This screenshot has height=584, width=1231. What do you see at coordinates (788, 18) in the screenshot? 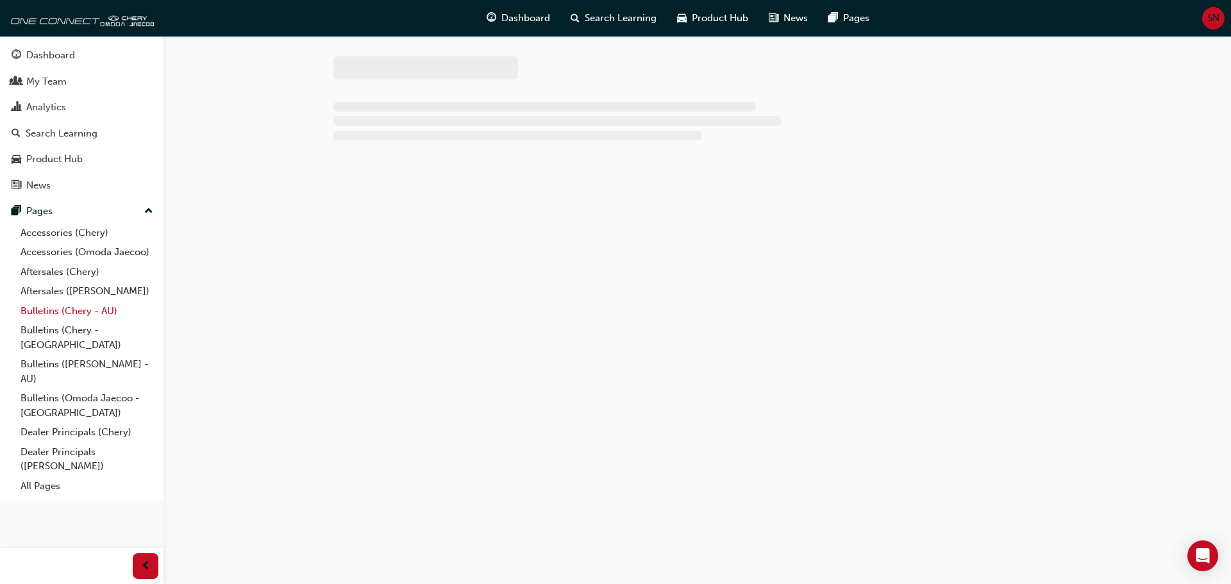
I see `a: news-iconNews` at bounding box center [788, 18].